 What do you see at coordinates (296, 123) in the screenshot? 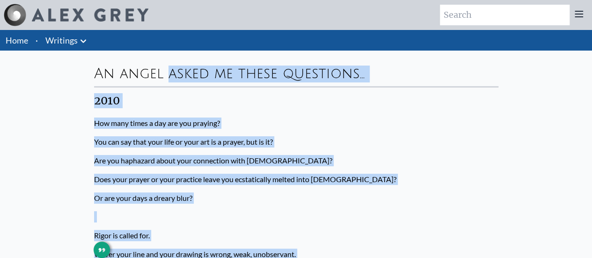
I see `p: How many times a day are you praying?` at bounding box center [296, 123].